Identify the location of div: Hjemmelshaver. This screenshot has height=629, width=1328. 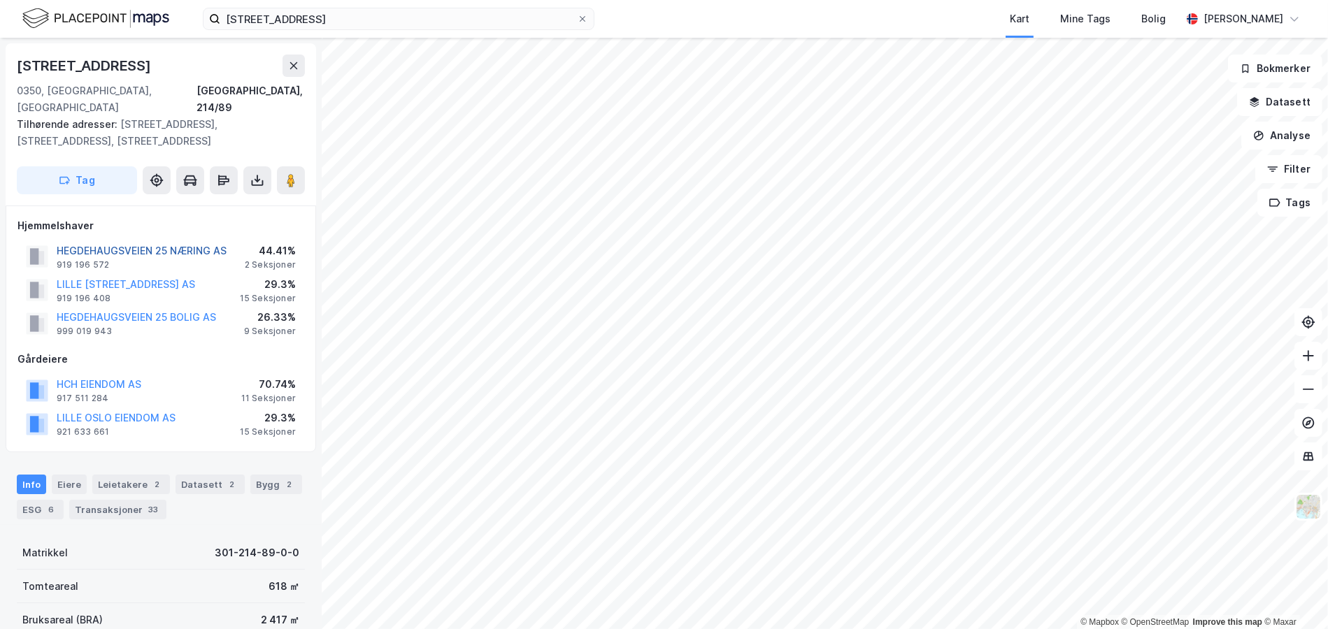
(161, 226).